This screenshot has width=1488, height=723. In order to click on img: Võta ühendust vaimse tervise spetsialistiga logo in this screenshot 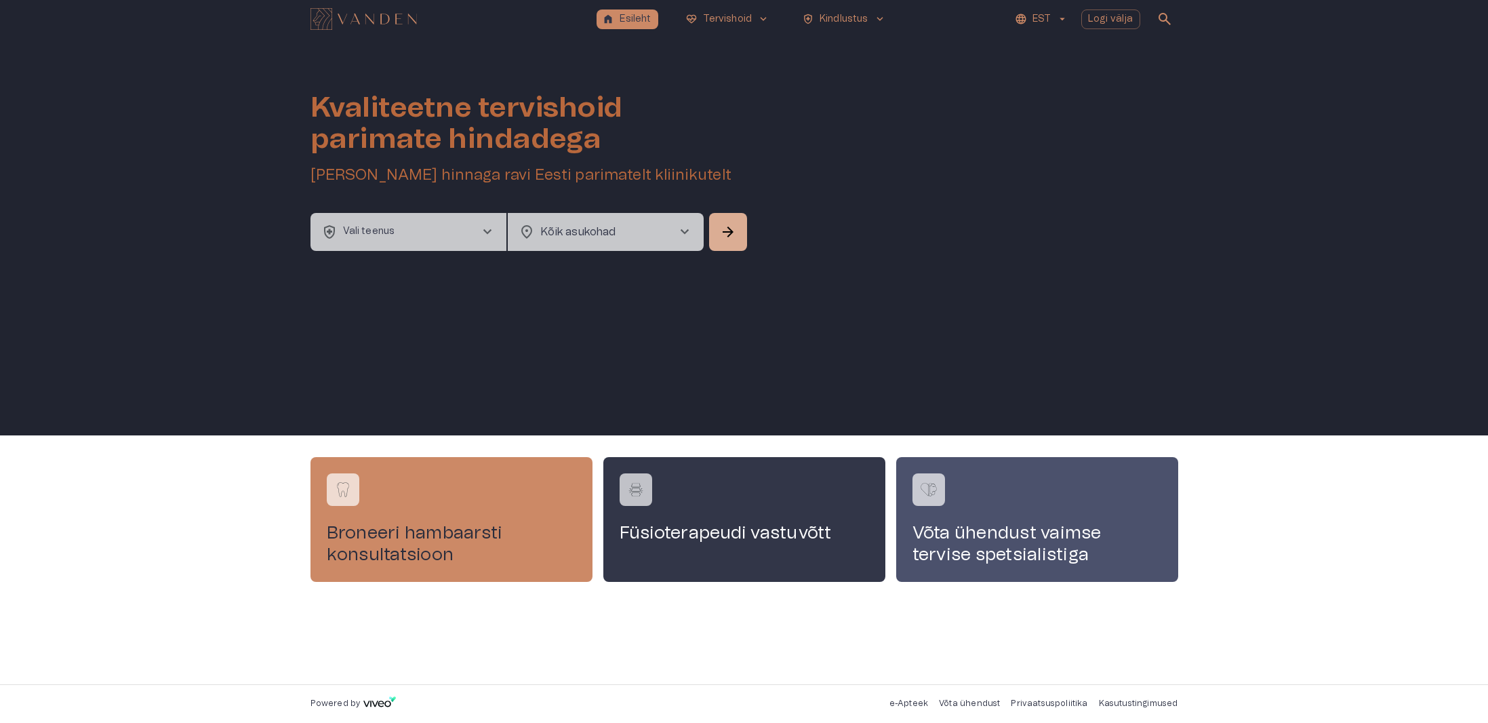, I will do `click(929, 490)`.